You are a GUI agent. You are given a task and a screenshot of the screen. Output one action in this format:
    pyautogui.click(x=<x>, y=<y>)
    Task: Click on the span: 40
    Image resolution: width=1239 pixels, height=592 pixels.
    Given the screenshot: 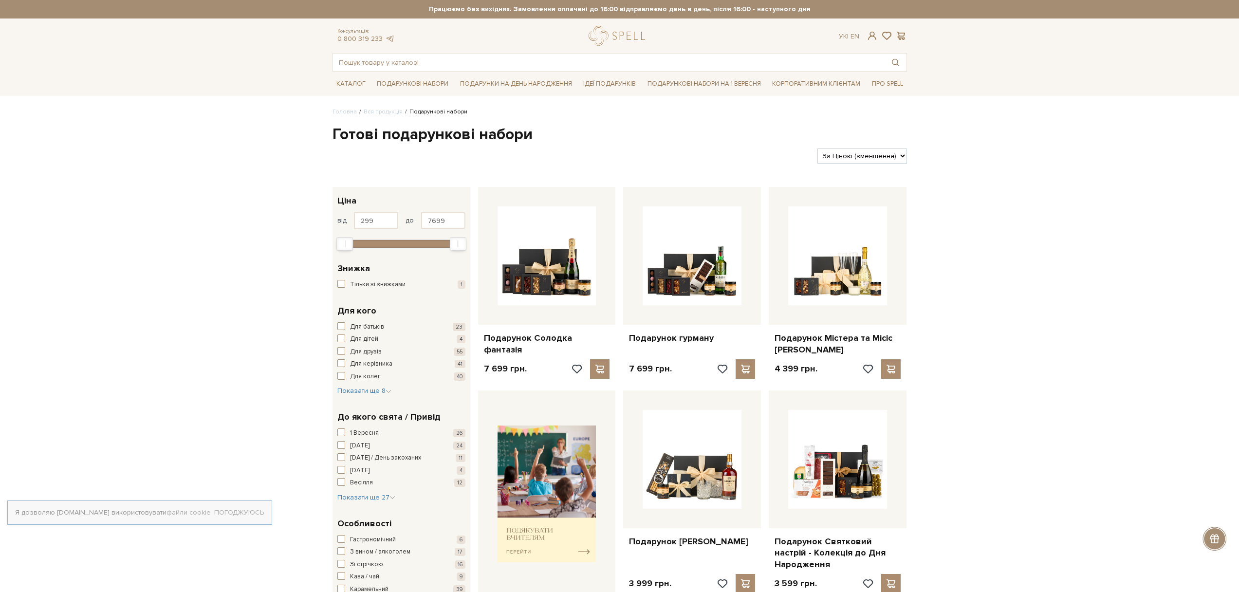 What is the action you would take?
    pyautogui.click(x=460, y=376)
    